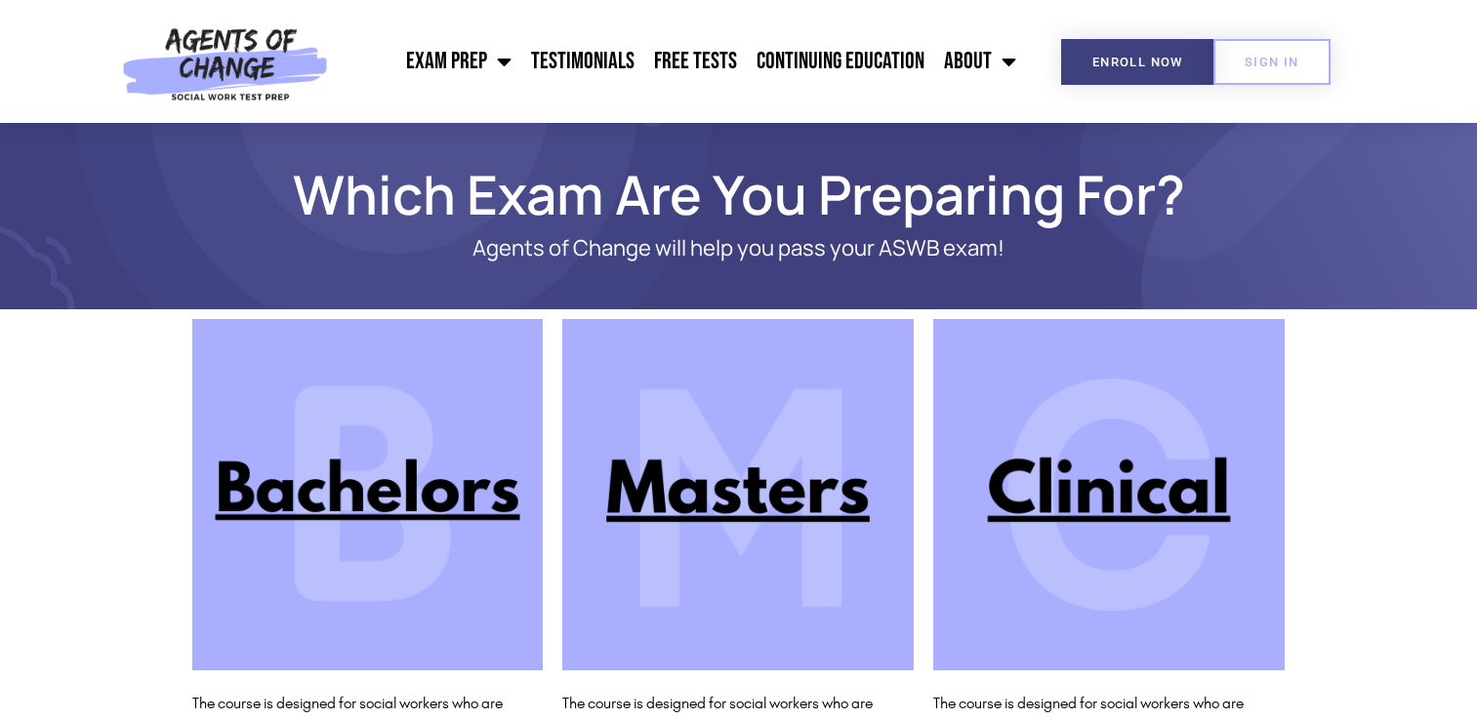 The width and height of the screenshot is (1477, 720). What do you see at coordinates (1272, 62) in the screenshot?
I see `a: SIGN IN` at bounding box center [1272, 62].